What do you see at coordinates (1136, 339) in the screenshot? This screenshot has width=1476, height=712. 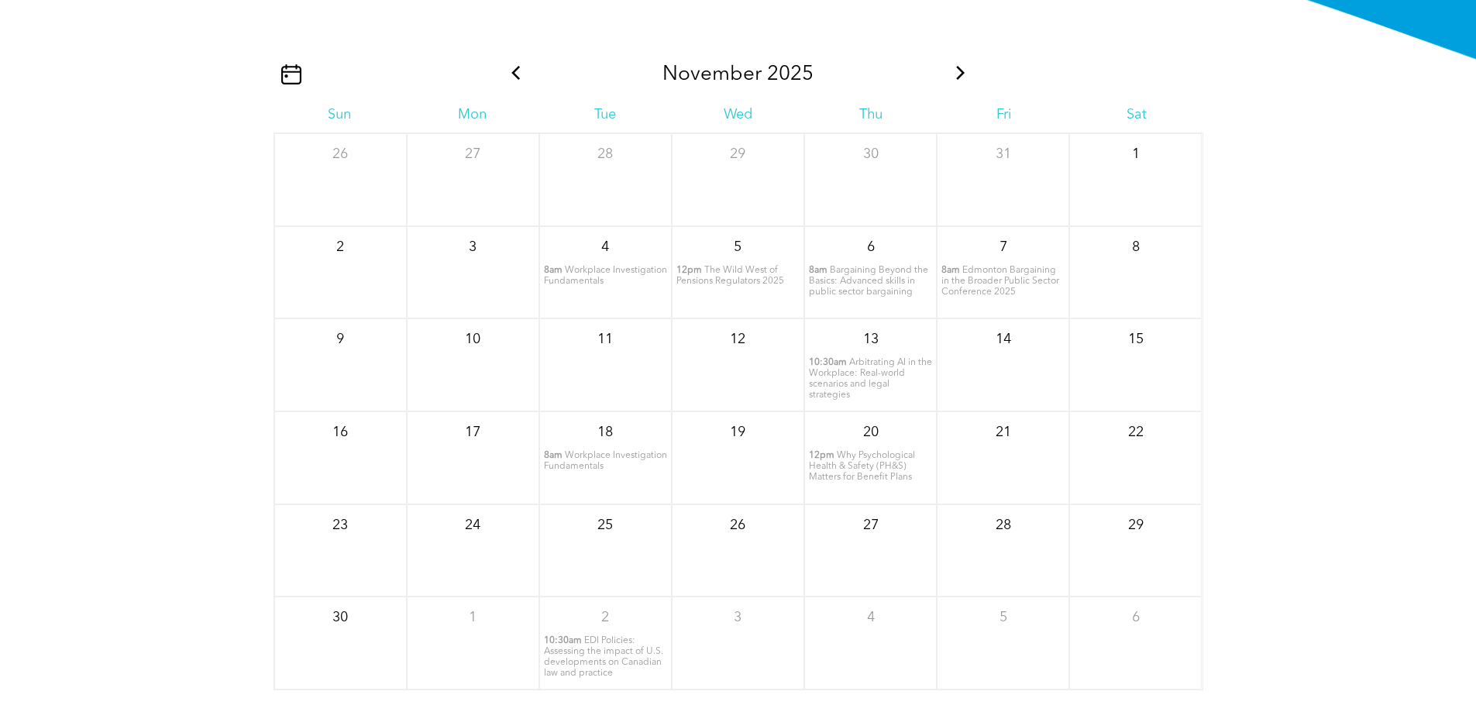 I see `p: 15` at bounding box center [1136, 339].